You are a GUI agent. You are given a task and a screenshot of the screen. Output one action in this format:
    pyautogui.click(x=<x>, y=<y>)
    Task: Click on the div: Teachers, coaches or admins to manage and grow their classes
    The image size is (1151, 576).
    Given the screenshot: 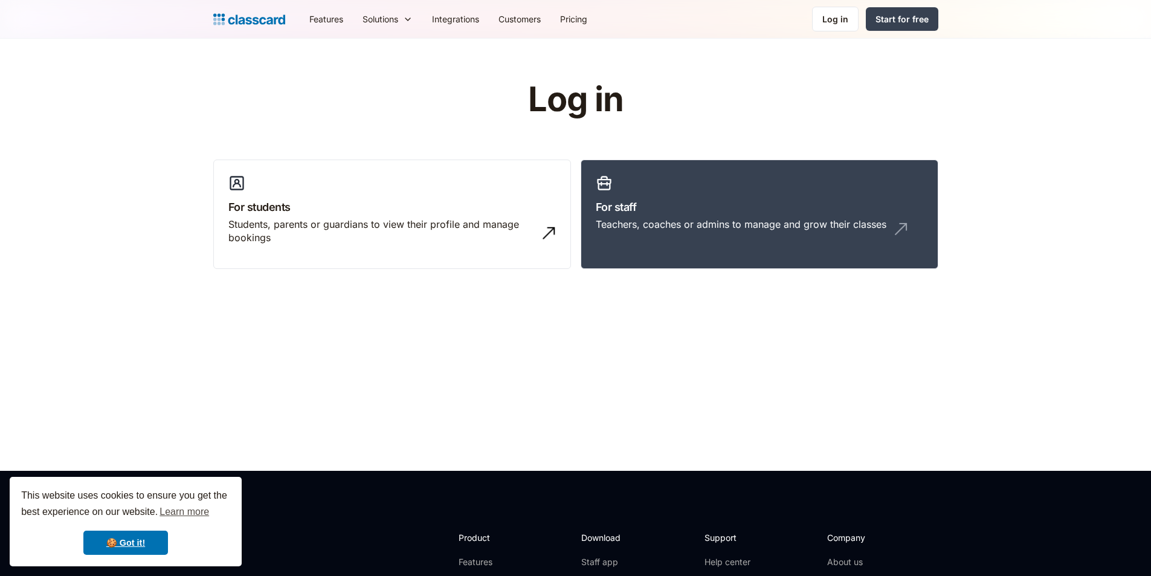 What is the action you would take?
    pyautogui.click(x=741, y=224)
    